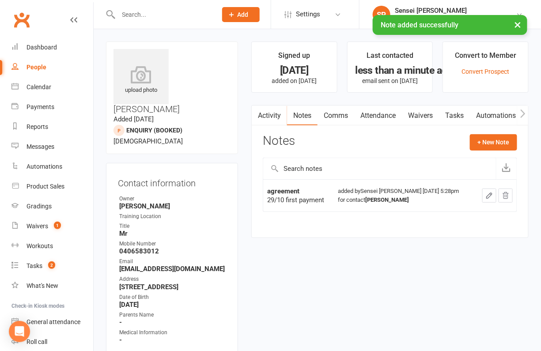  What do you see at coordinates (37, 342) in the screenshot?
I see `div: Roll call` at bounding box center [37, 342].